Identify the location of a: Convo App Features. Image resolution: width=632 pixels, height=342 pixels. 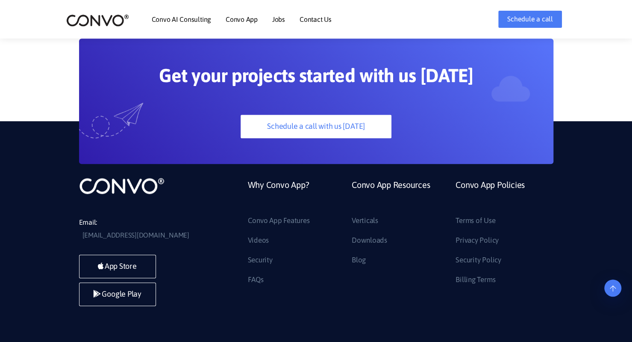
(279, 221).